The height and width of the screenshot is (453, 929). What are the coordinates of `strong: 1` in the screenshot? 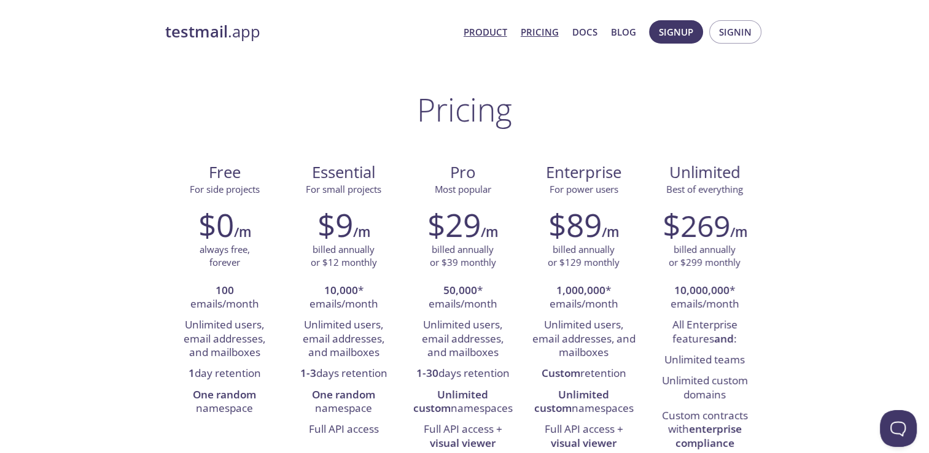 It's located at (191, 373).